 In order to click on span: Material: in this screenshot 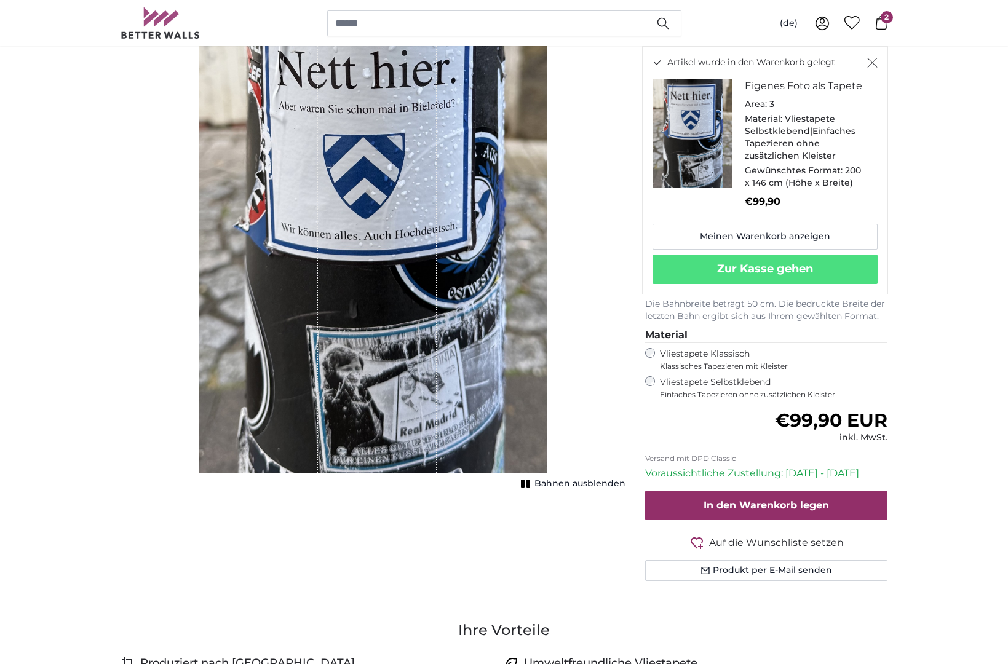, I will do `click(763, 119)`.